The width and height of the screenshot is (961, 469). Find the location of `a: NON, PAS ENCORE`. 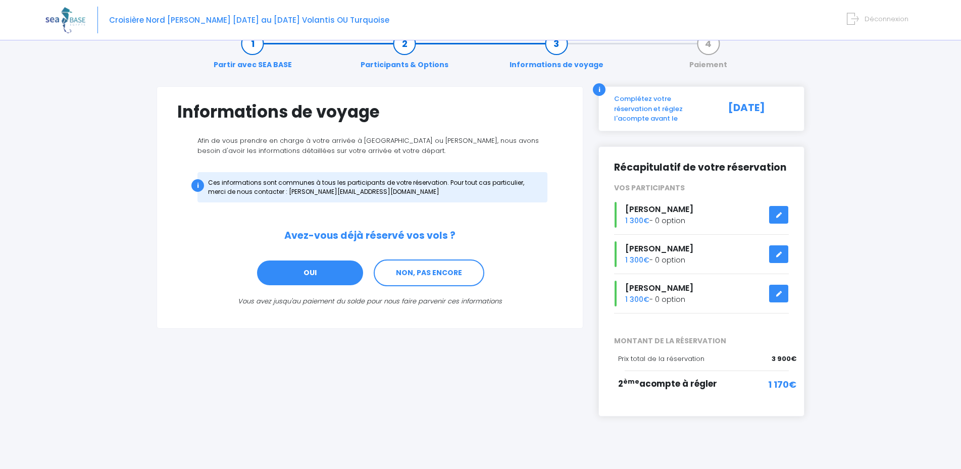

a: NON, PAS ENCORE is located at coordinates (429, 273).